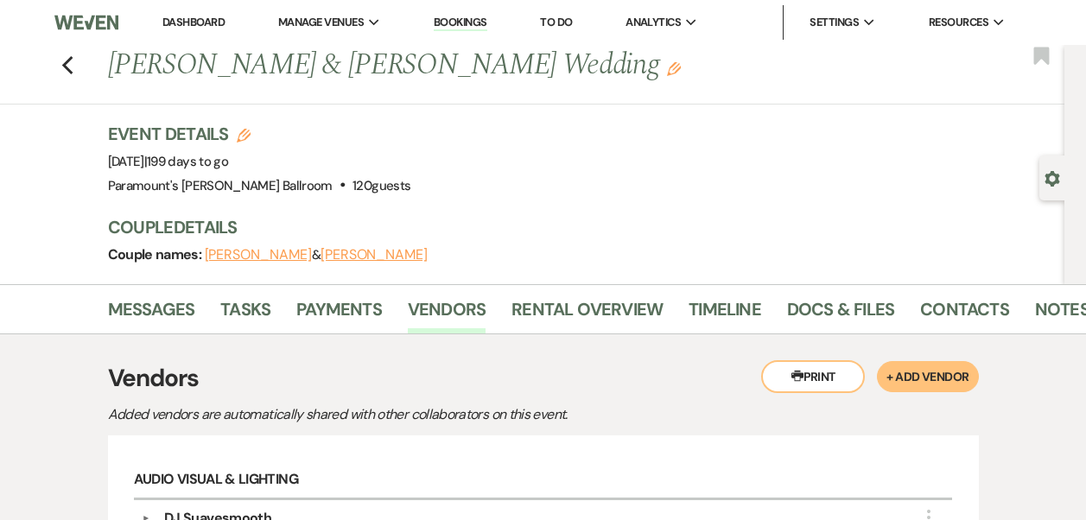  I want to click on a: Vendors, so click(447, 314).